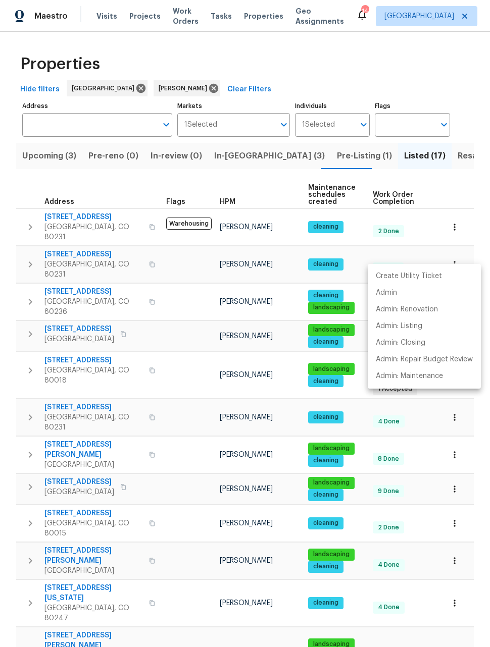 The image size is (490, 647). What do you see at coordinates (408, 276) in the screenshot?
I see `p: Create Utility Ticket` at bounding box center [408, 276].